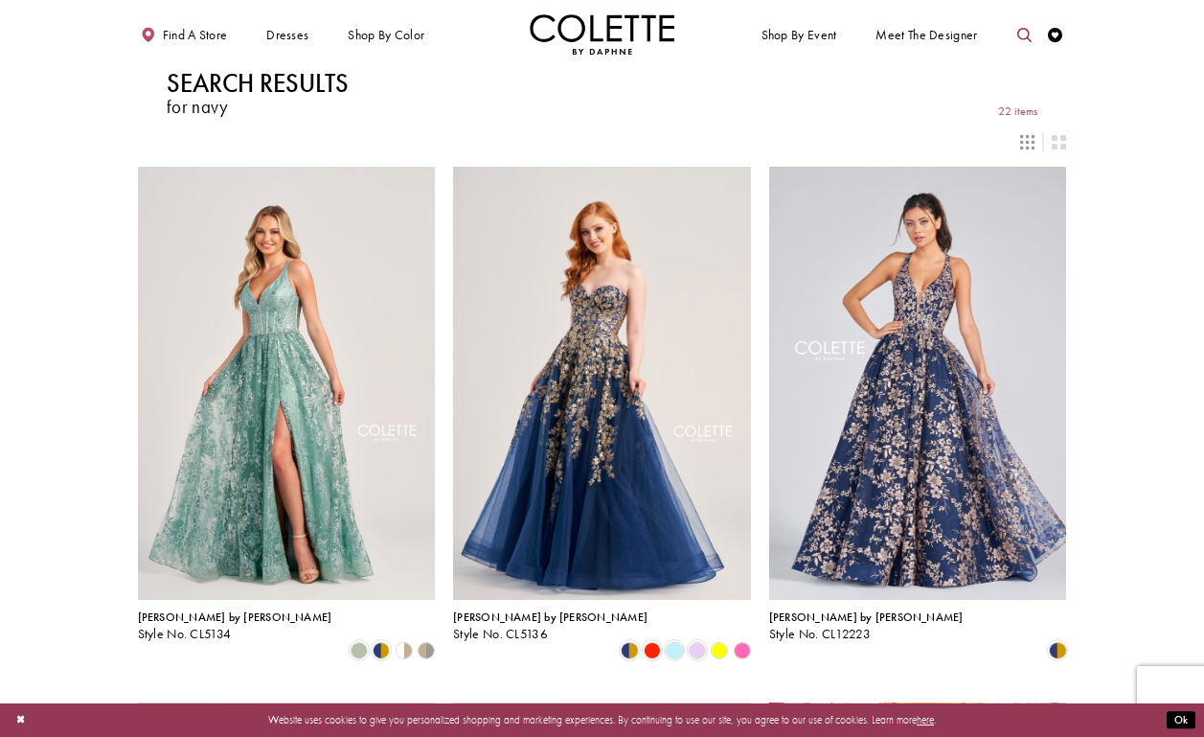  I want to click on i: Pink, so click(743, 650).